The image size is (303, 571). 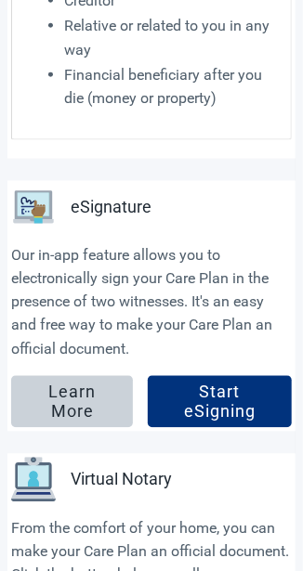 I want to click on h3: Virtual Notary, so click(x=121, y=480).